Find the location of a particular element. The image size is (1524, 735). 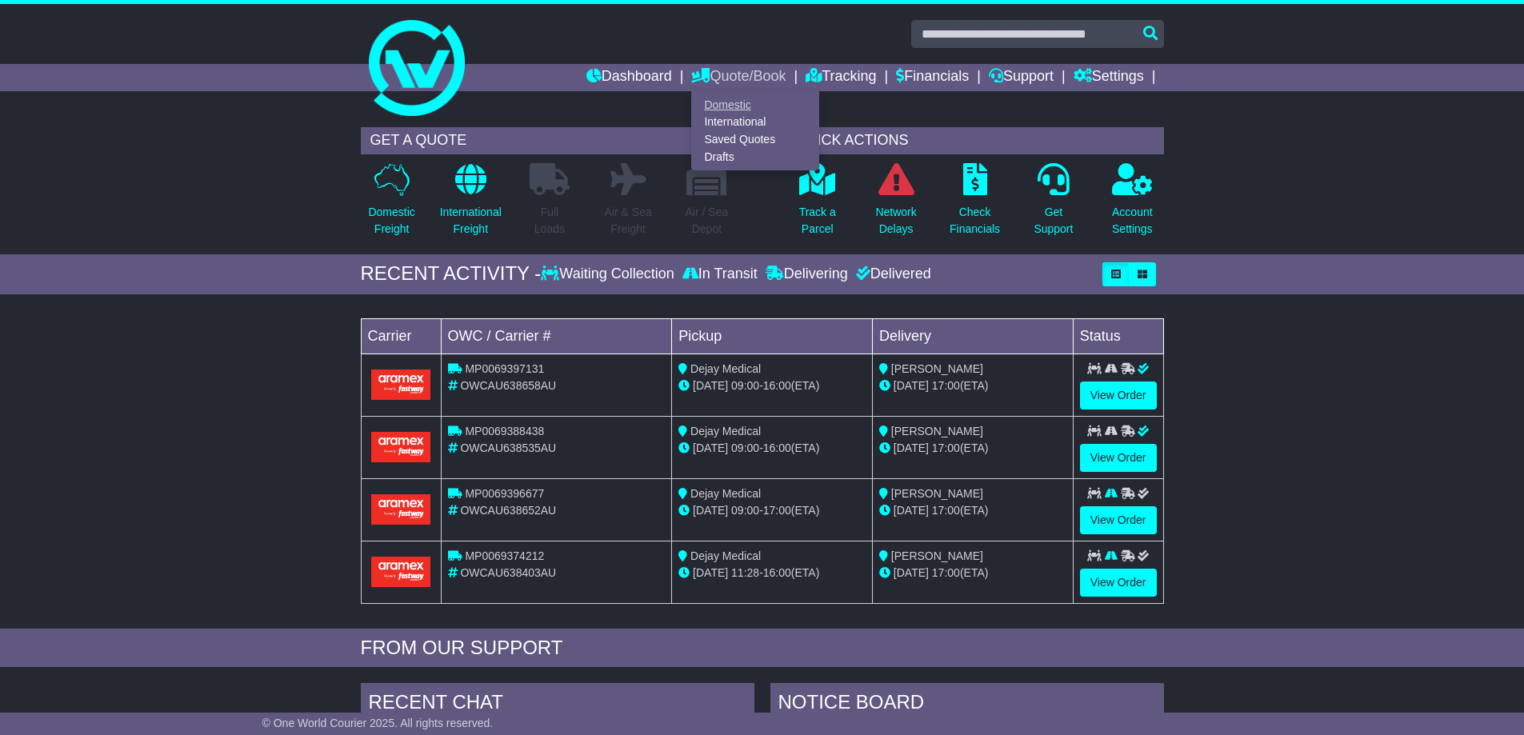

div: Waiting Collection is located at coordinates (609, 274).